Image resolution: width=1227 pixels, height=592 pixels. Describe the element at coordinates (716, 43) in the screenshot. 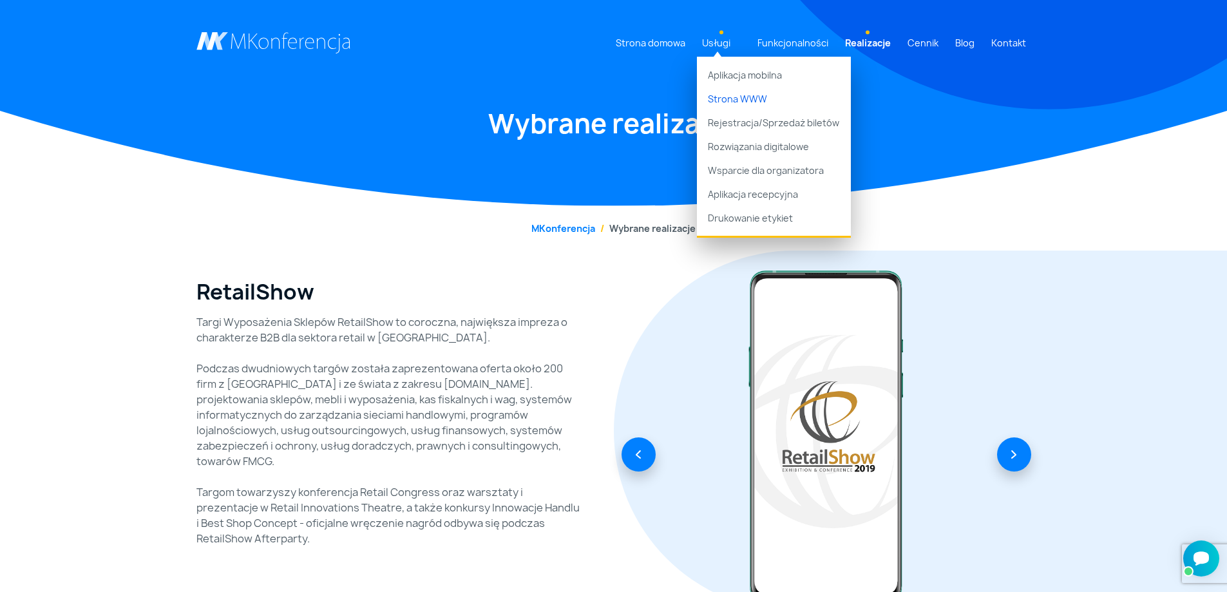

I see `a: Usługi` at that location.